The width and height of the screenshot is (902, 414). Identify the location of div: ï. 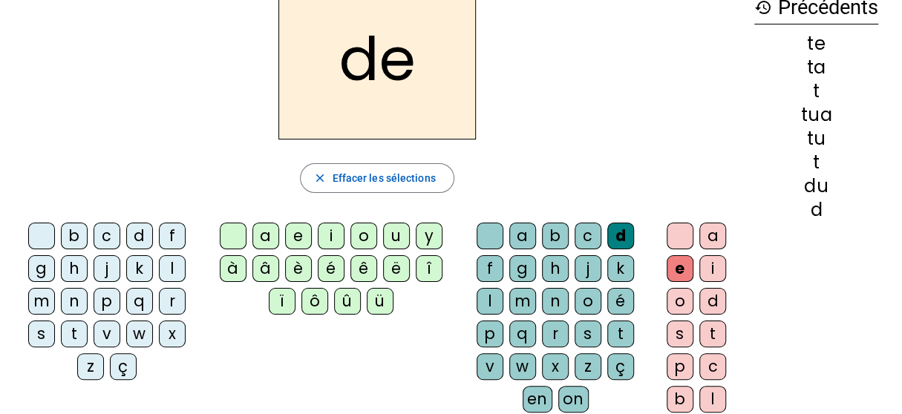
(282, 301).